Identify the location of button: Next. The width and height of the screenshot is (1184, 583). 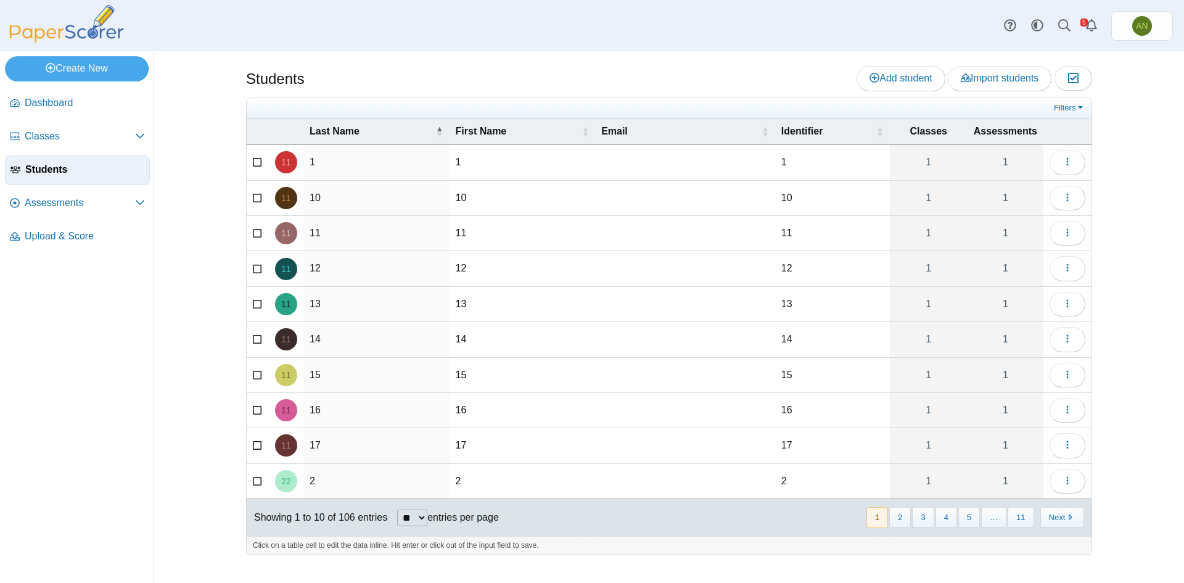
(1062, 517).